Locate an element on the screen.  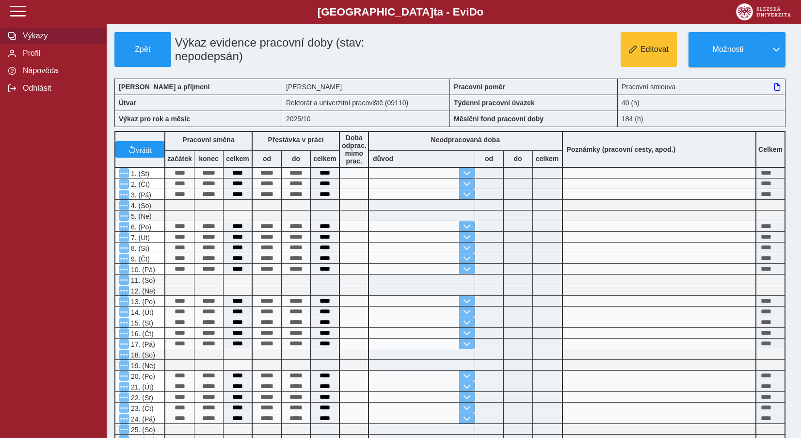
span: 9. (Čt) is located at coordinates (139, 259).